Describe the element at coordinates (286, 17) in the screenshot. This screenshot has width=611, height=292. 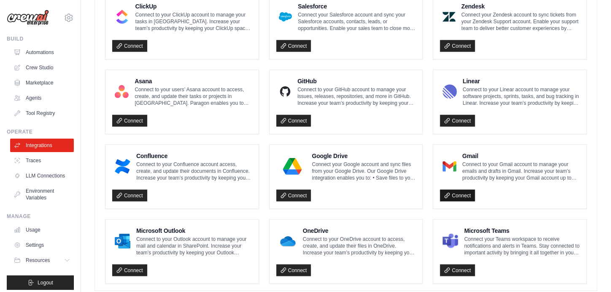
I see `img: Salesforce Logo` at that location.